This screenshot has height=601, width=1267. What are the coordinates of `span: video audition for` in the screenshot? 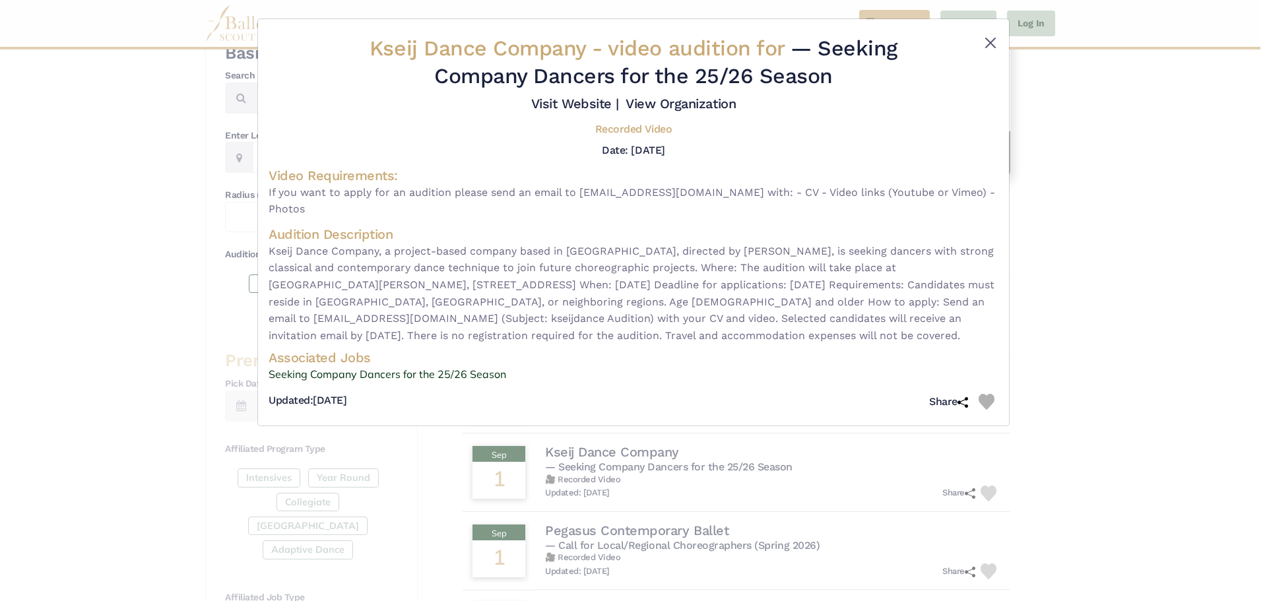 It's located at (695, 48).